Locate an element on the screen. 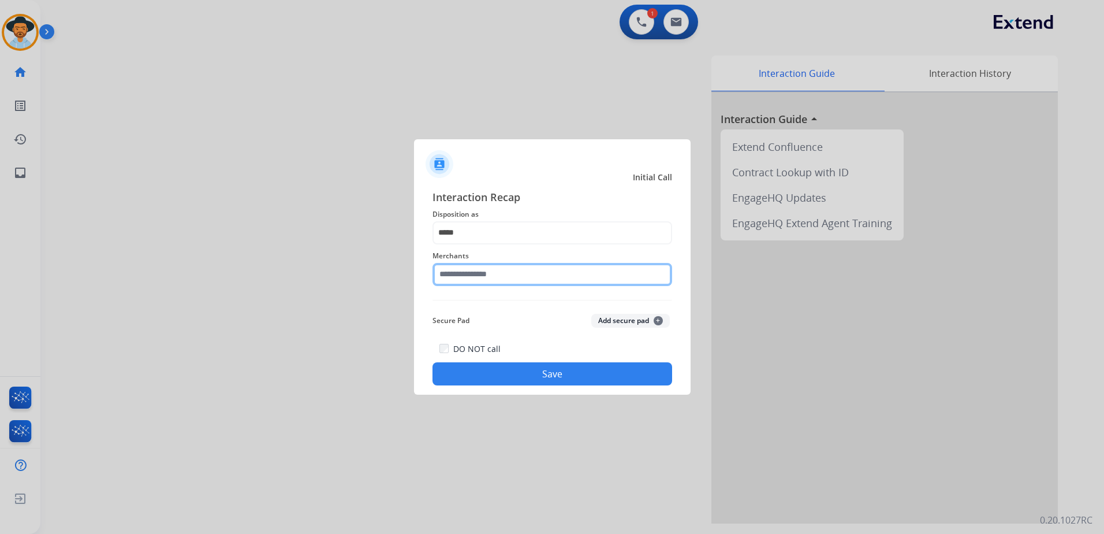  p: 0.20.1027RC is located at coordinates (1066, 520).